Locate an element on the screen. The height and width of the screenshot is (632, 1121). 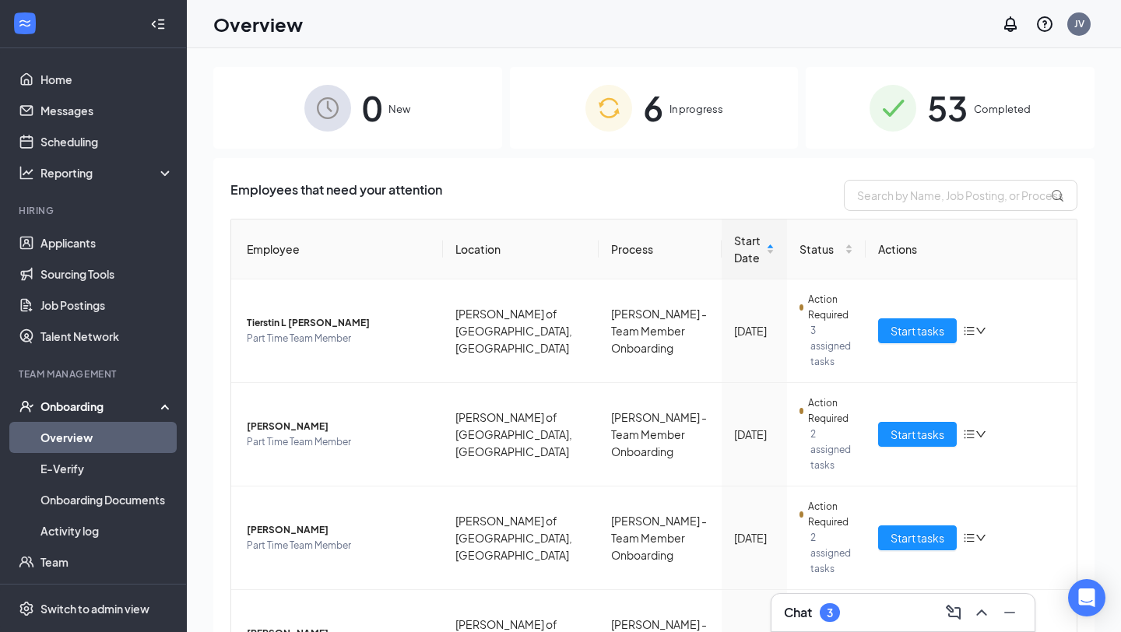
h1: Overview is located at coordinates (258, 24).